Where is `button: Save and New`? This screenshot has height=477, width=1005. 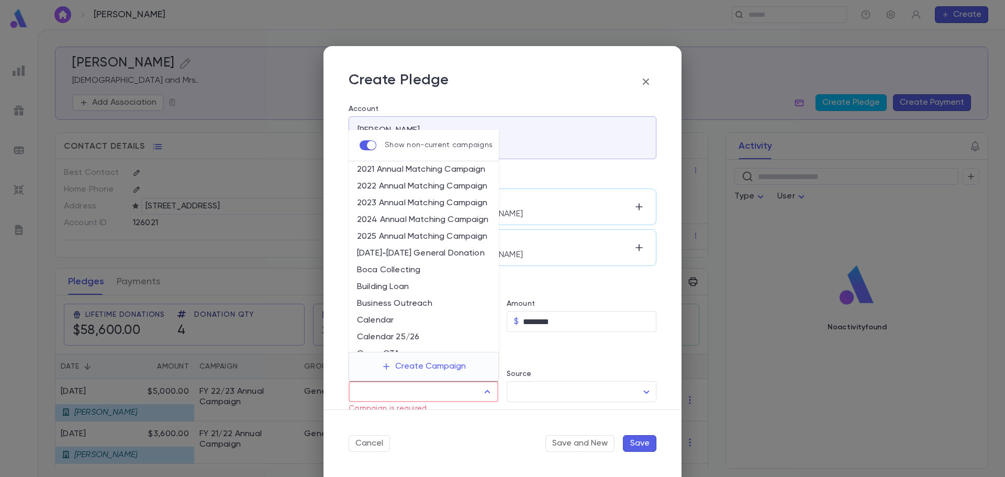 button: Save and New is located at coordinates (580, 443).